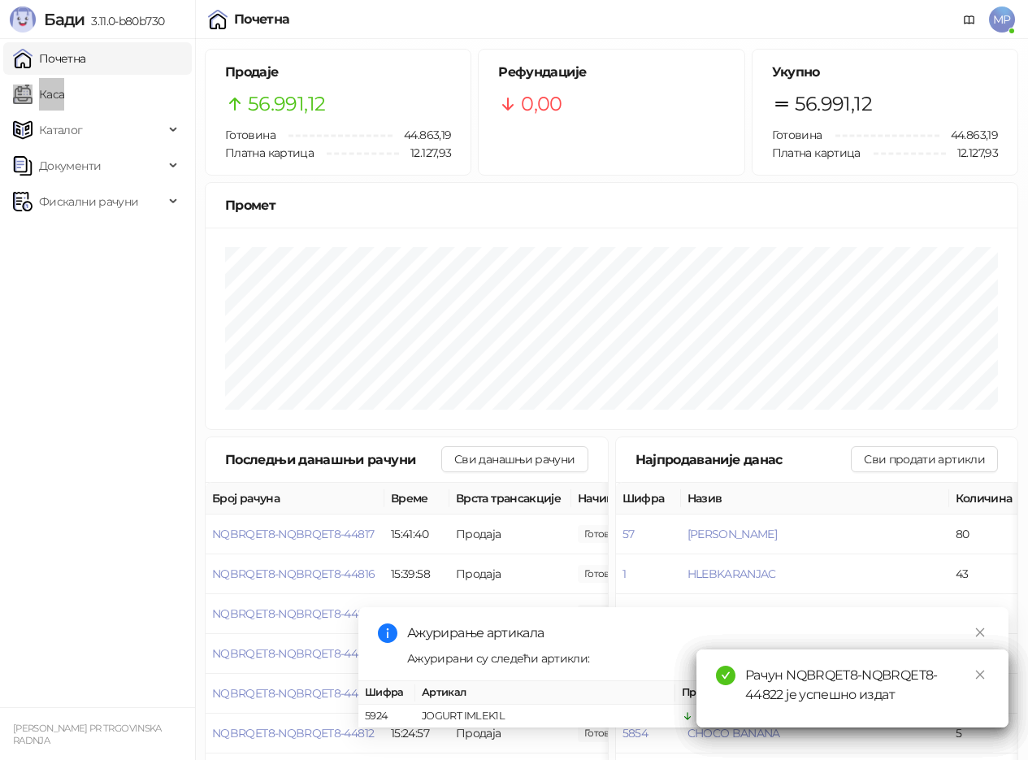 Image resolution: width=1028 pixels, height=760 pixels. Describe the element at coordinates (985, 534) in the screenshot. I see `td: 80` at that location.